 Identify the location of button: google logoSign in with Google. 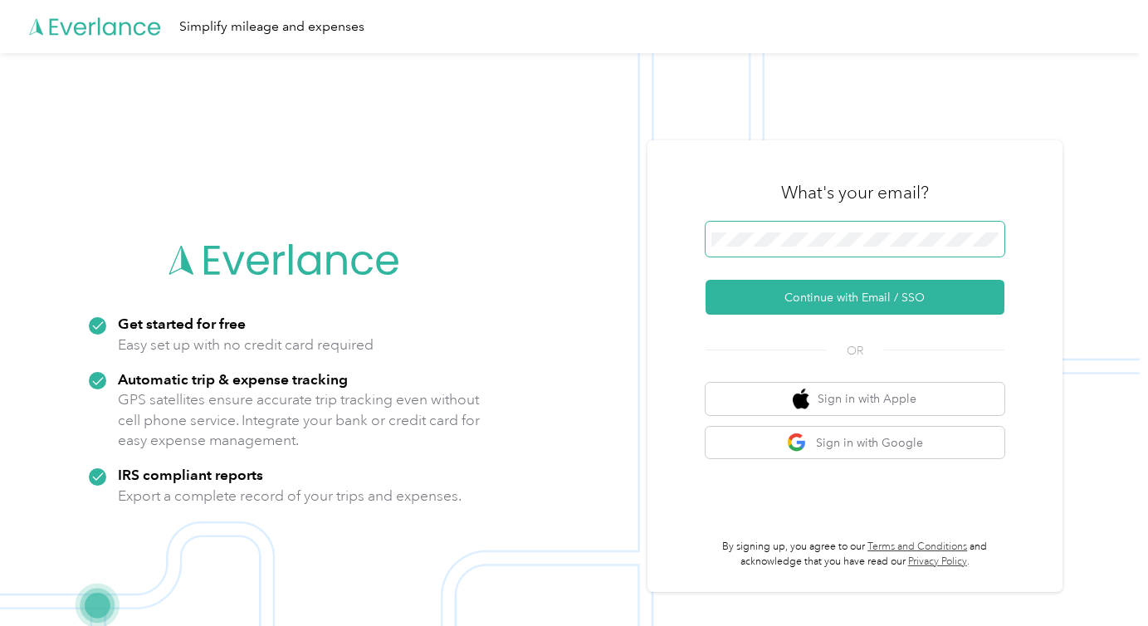
(855, 442).